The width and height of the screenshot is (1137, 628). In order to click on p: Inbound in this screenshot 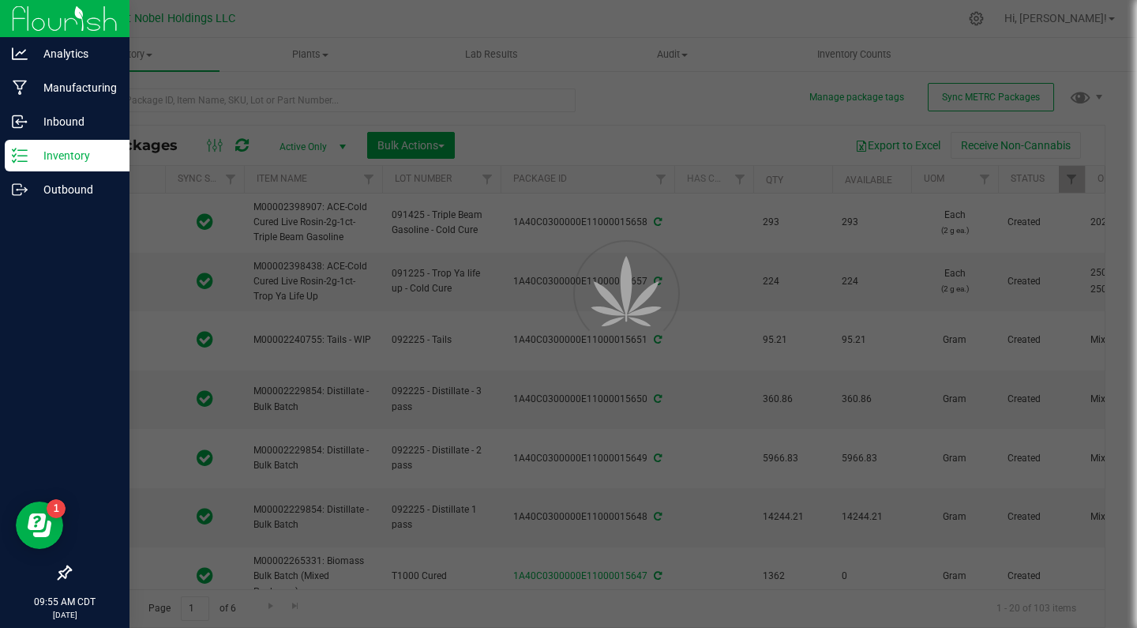, I will do `click(75, 122)`.